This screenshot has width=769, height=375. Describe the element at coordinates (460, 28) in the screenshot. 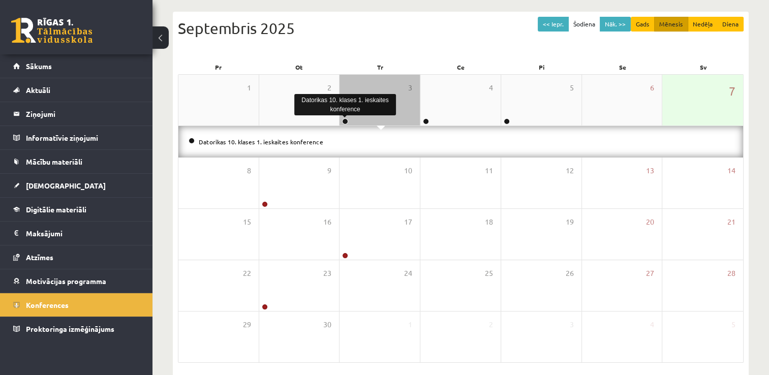

I see `div: Septembris 2025` at that location.